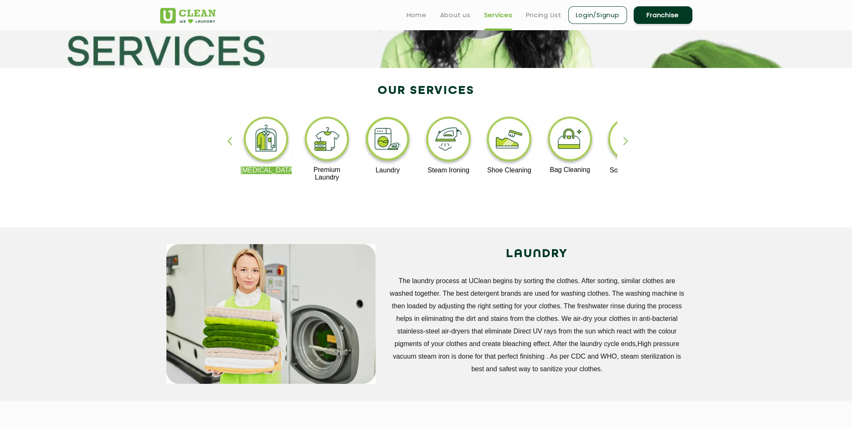 The image size is (852, 427). What do you see at coordinates (570, 170) in the screenshot?
I see `p: Bag Cleaning` at bounding box center [570, 170].